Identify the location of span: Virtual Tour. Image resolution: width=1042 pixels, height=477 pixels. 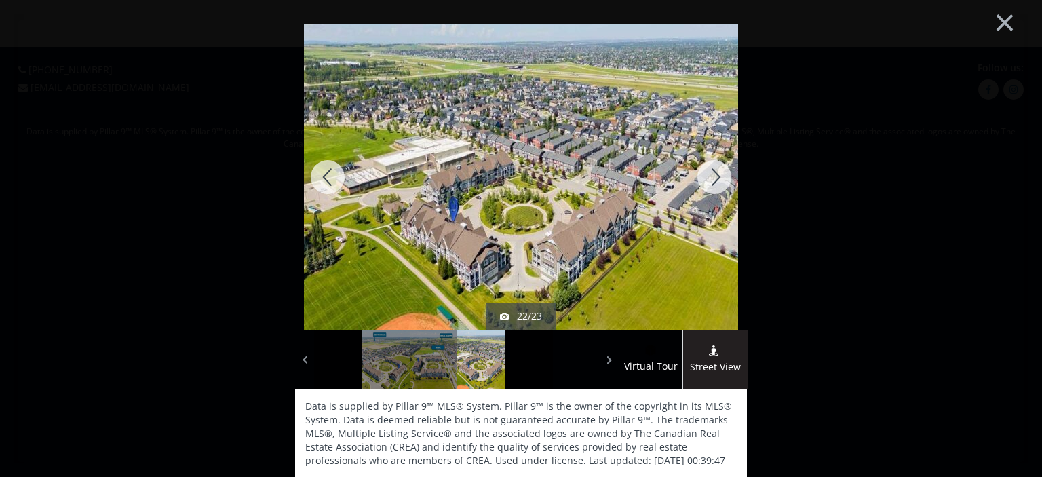
(651, 366).